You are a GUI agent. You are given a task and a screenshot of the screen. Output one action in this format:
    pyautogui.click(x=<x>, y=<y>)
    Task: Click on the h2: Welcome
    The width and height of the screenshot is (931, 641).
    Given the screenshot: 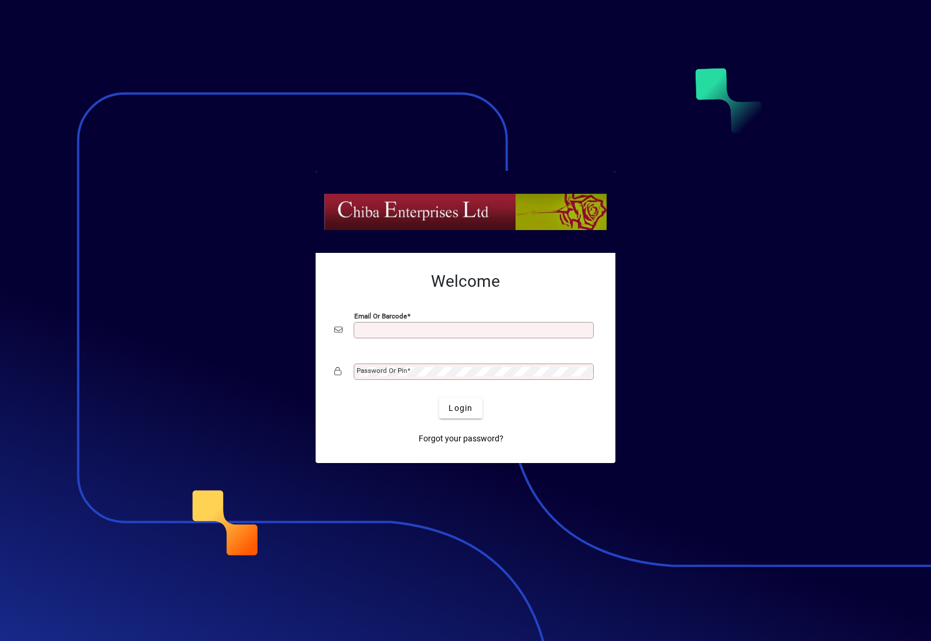 What is the action you would take?
    pyautogui.click(x=466, y=282)
    